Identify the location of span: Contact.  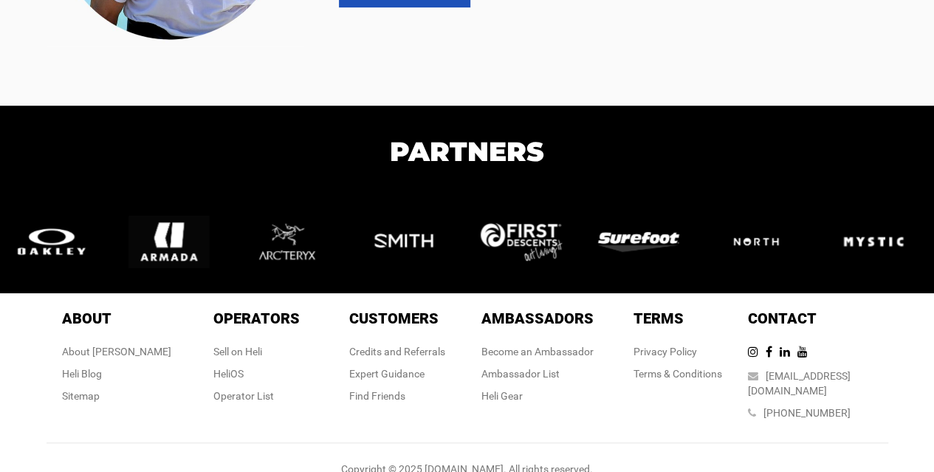
(782, 318).